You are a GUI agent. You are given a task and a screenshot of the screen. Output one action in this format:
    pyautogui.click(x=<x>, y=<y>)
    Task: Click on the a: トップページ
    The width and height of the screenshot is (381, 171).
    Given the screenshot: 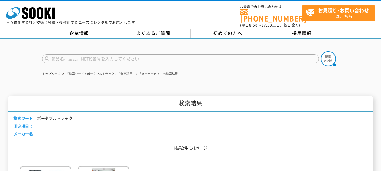 What is the action you would take?
    pyautogui.click(x=51, y=74)
    